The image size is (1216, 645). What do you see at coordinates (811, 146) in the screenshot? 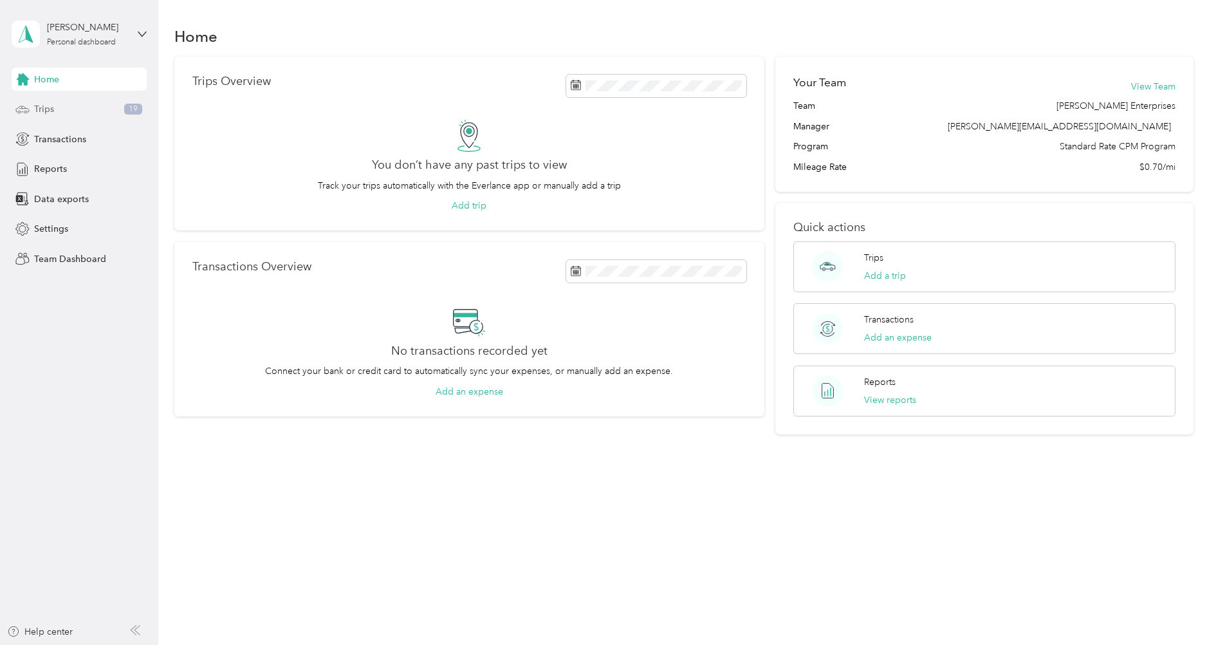
I see `span: Program` at bounding box center [811, 146].